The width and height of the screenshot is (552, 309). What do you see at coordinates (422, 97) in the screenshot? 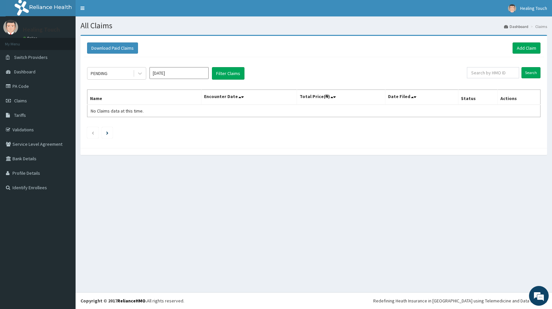
I see `th: Date Filed` at bounding box center [422, 97].